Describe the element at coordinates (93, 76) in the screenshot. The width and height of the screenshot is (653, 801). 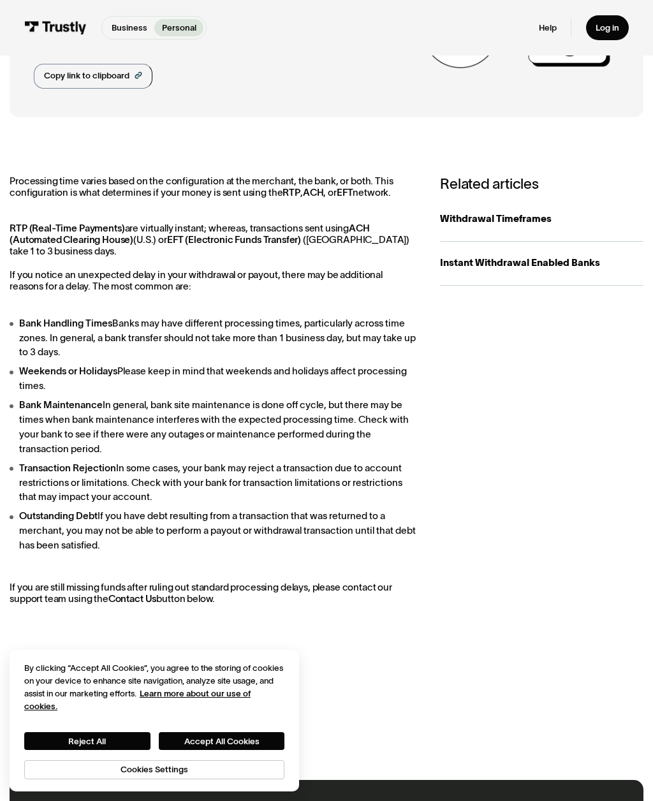
I see `a: Copy link to clipboard` at that location.